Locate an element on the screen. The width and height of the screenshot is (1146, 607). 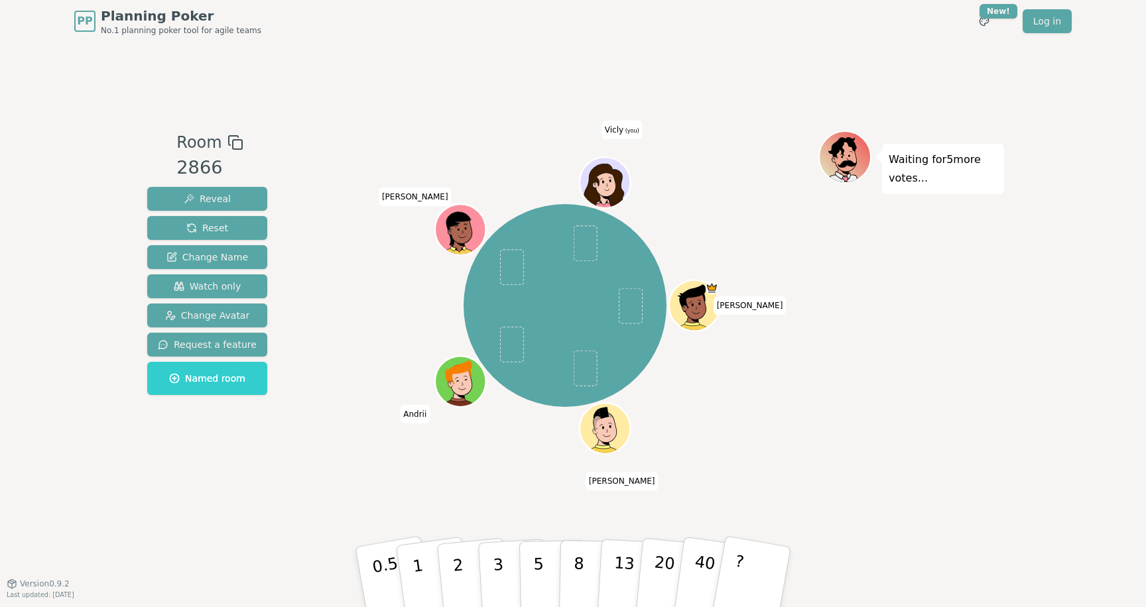
span: Gary is the host is located at coordinates (711, 288).